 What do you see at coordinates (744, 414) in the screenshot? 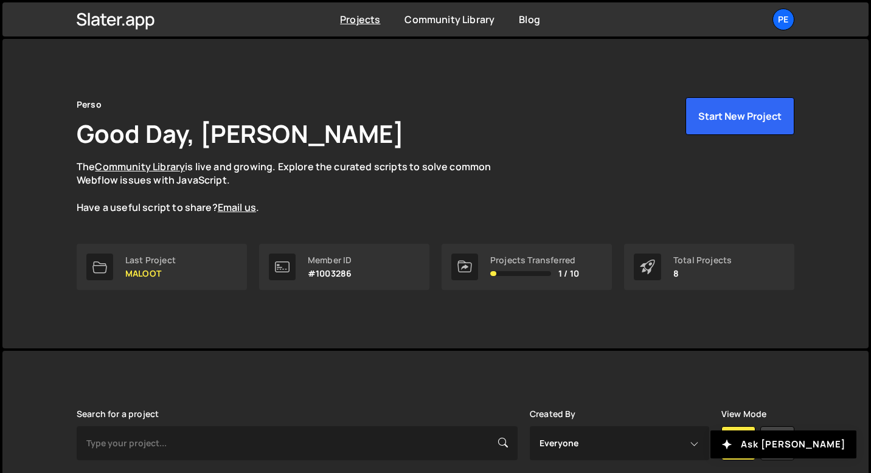
I see `label: View Mode` at bounding box center [744, 414].